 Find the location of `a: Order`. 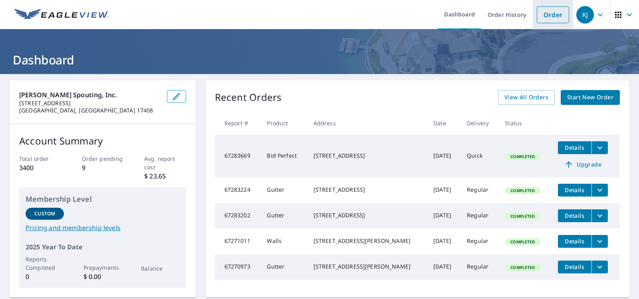

a: Order is located at coordinates (553, 15).